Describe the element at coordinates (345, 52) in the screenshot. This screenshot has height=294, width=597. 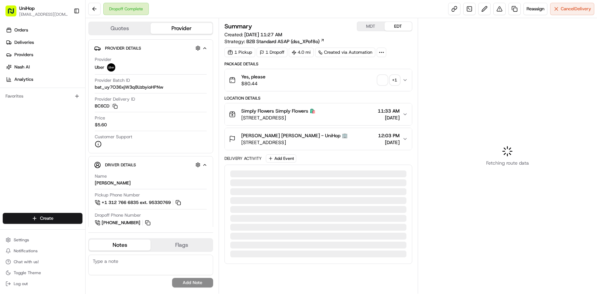
I see `a: Created via Automation` at that location.